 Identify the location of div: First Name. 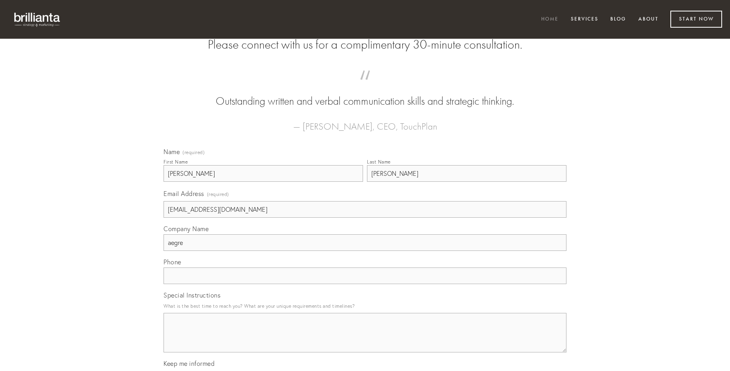
(175, 162).